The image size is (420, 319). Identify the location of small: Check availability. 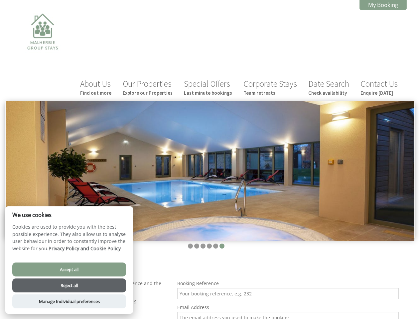
(329, 93).